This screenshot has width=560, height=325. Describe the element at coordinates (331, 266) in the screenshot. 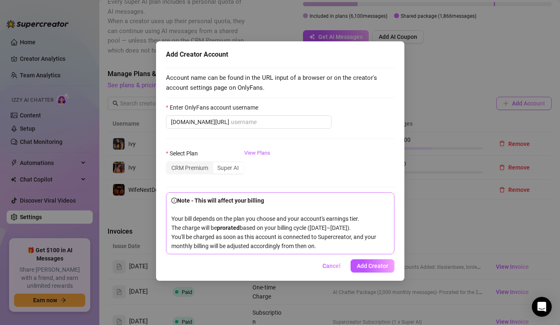

I see `span: Cancel` at that location.